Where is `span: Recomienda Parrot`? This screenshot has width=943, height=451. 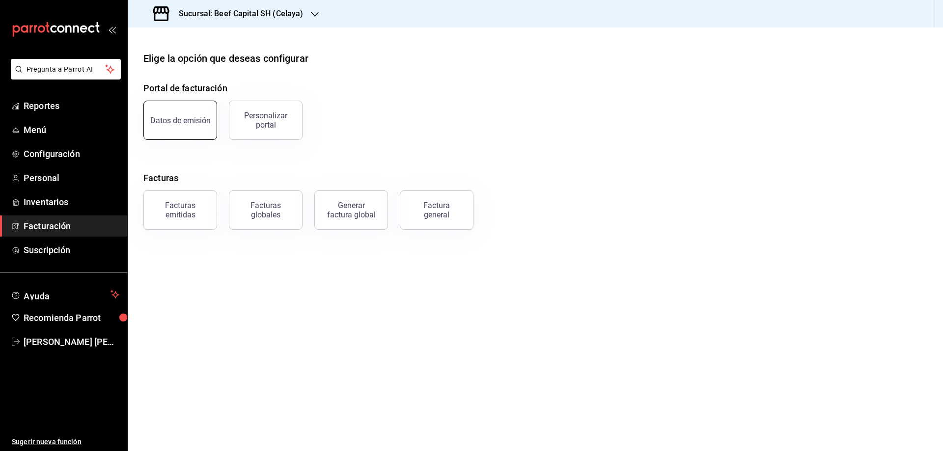 span: Recomienda Parrot is located at coordinates (71, 318).